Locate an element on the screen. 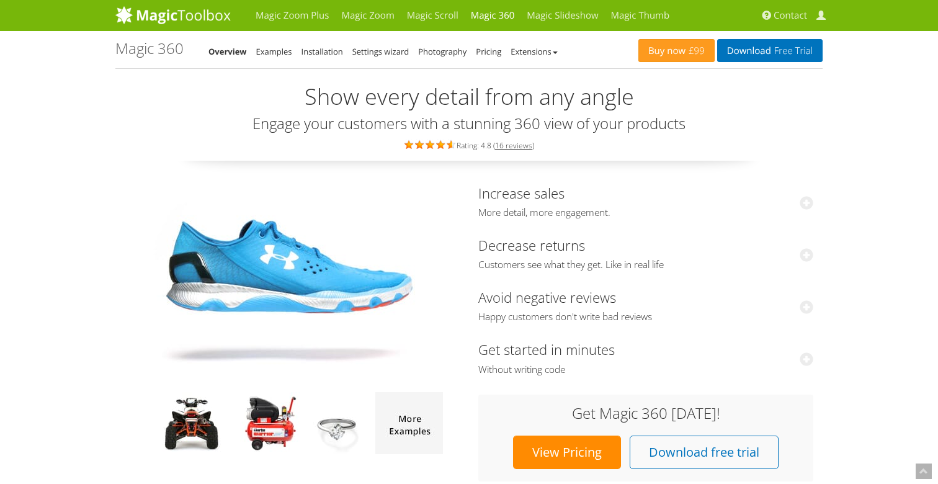  a: Buy now£99 is located at coordinates (676, 50).